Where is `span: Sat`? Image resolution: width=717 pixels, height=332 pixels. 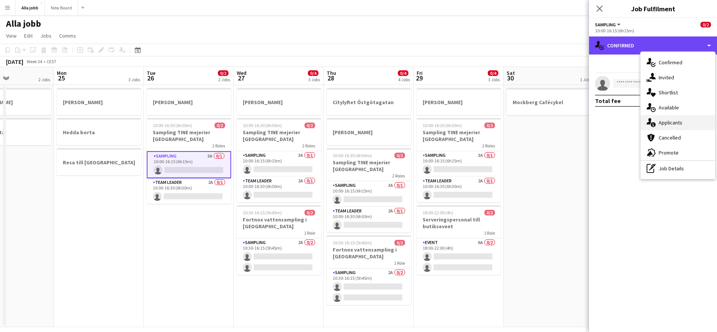
span: Sat is located at coordinates (510, 73).